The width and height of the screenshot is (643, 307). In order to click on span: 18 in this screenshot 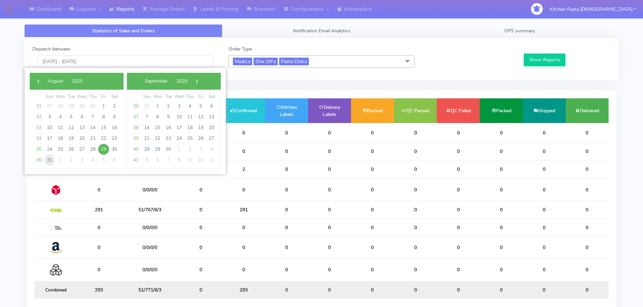, I will do `click(60, 139)`.